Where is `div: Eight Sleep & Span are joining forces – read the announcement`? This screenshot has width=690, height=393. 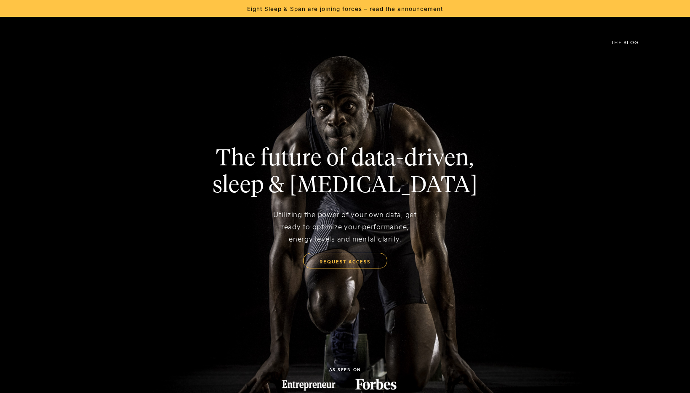 div: Eight Sleep & Span are joining forces – read the announcement is located at coordinates (345, 8).